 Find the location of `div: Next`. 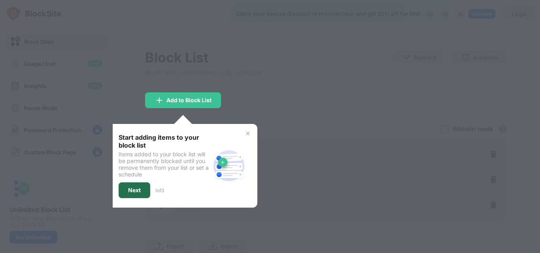

div: Next is located at coordinates (134, 190).